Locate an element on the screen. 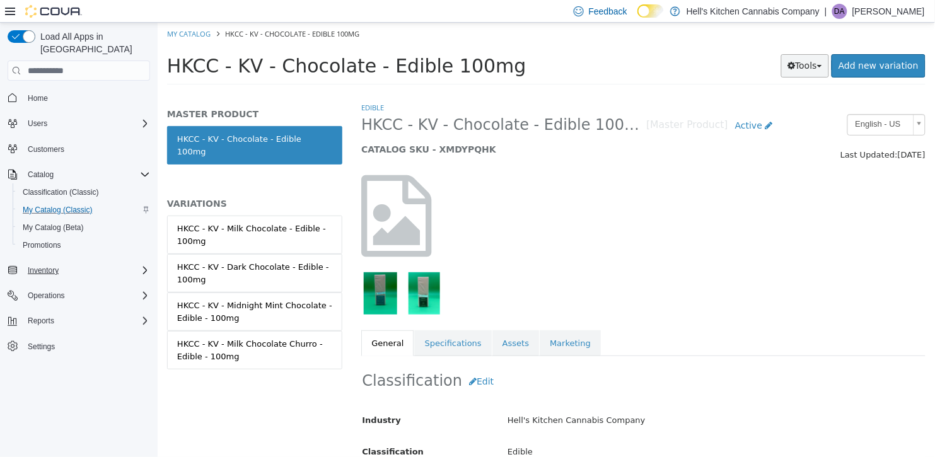 The width and height of the screenshot is (935, 457). button: Classification (Classic) is located at coordinates (84, 192).